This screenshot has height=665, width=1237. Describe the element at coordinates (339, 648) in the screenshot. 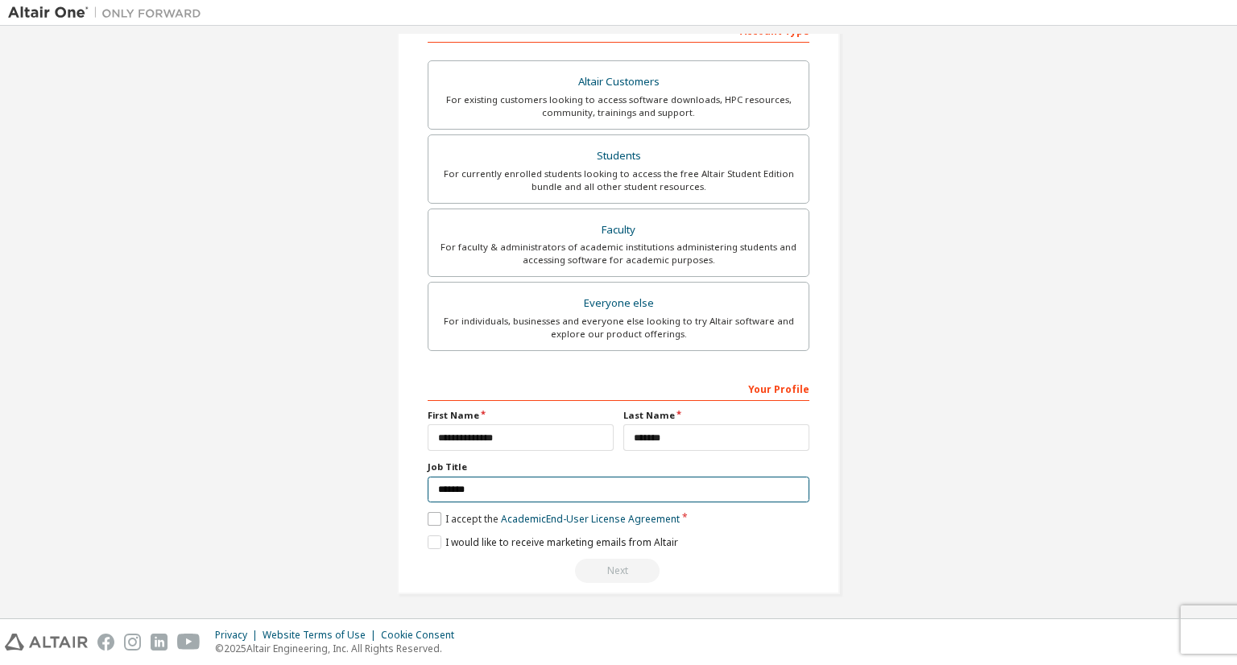

I see `p: © 2025 Altair Engineering, Inc. All Rights Reserved.` at that location.